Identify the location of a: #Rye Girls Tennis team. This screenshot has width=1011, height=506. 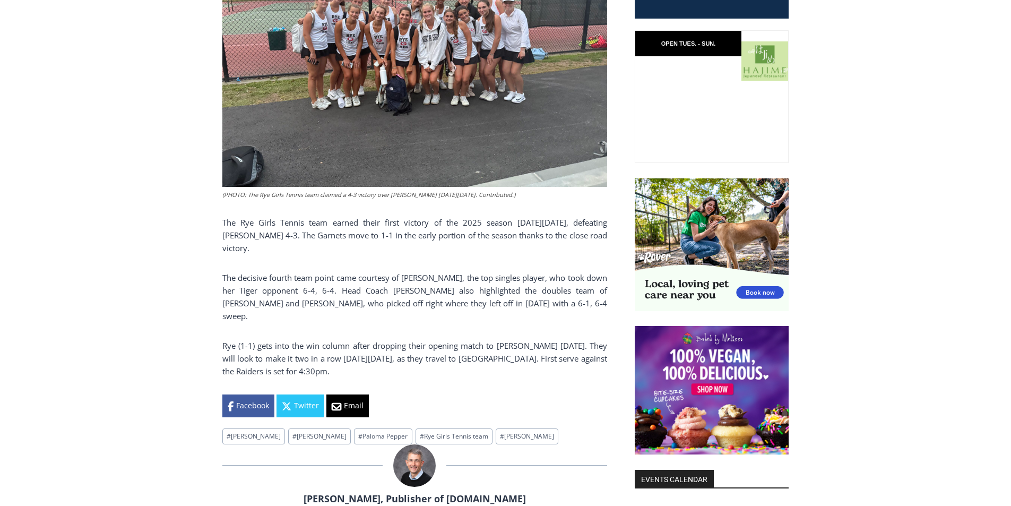
(454, 436).